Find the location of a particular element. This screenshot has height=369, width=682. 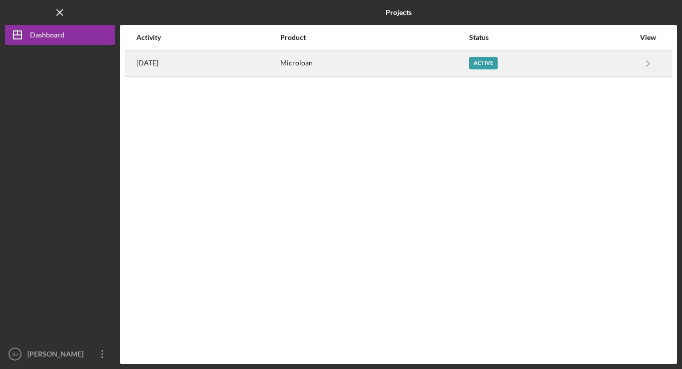

text: SJ is located at coordinates (14, 354).